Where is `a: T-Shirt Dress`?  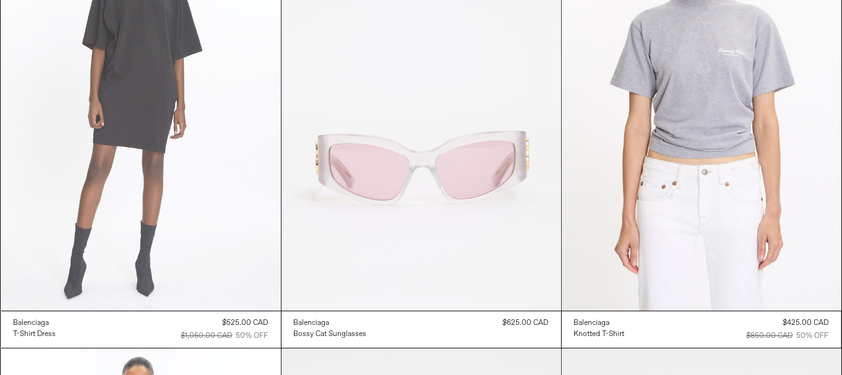 a: T-Shirt Dress is located at coordinates (35, 334).